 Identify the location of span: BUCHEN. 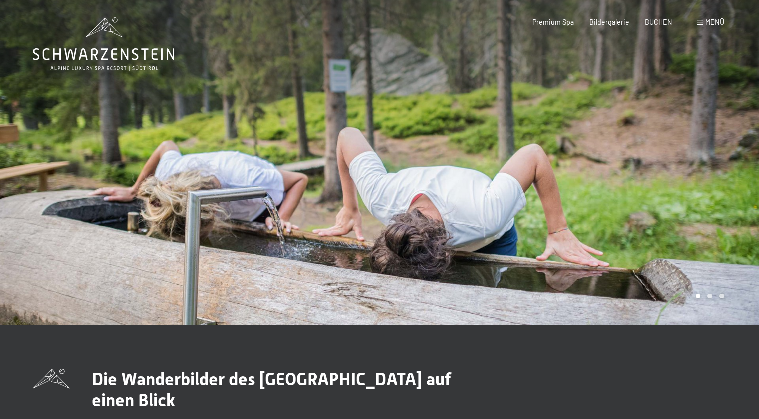
(658, 22).